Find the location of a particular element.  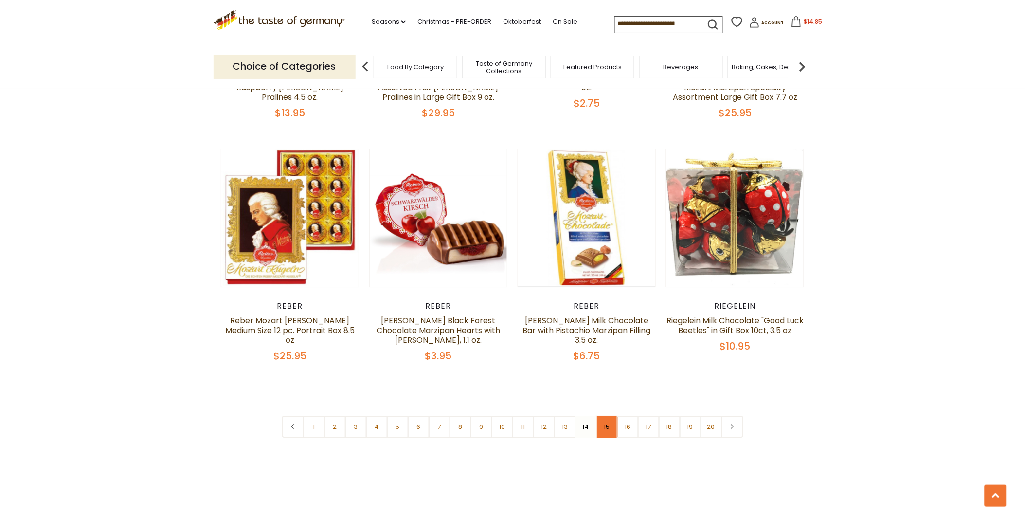

p: Choice of Categories is located at coordinates (285, 66).